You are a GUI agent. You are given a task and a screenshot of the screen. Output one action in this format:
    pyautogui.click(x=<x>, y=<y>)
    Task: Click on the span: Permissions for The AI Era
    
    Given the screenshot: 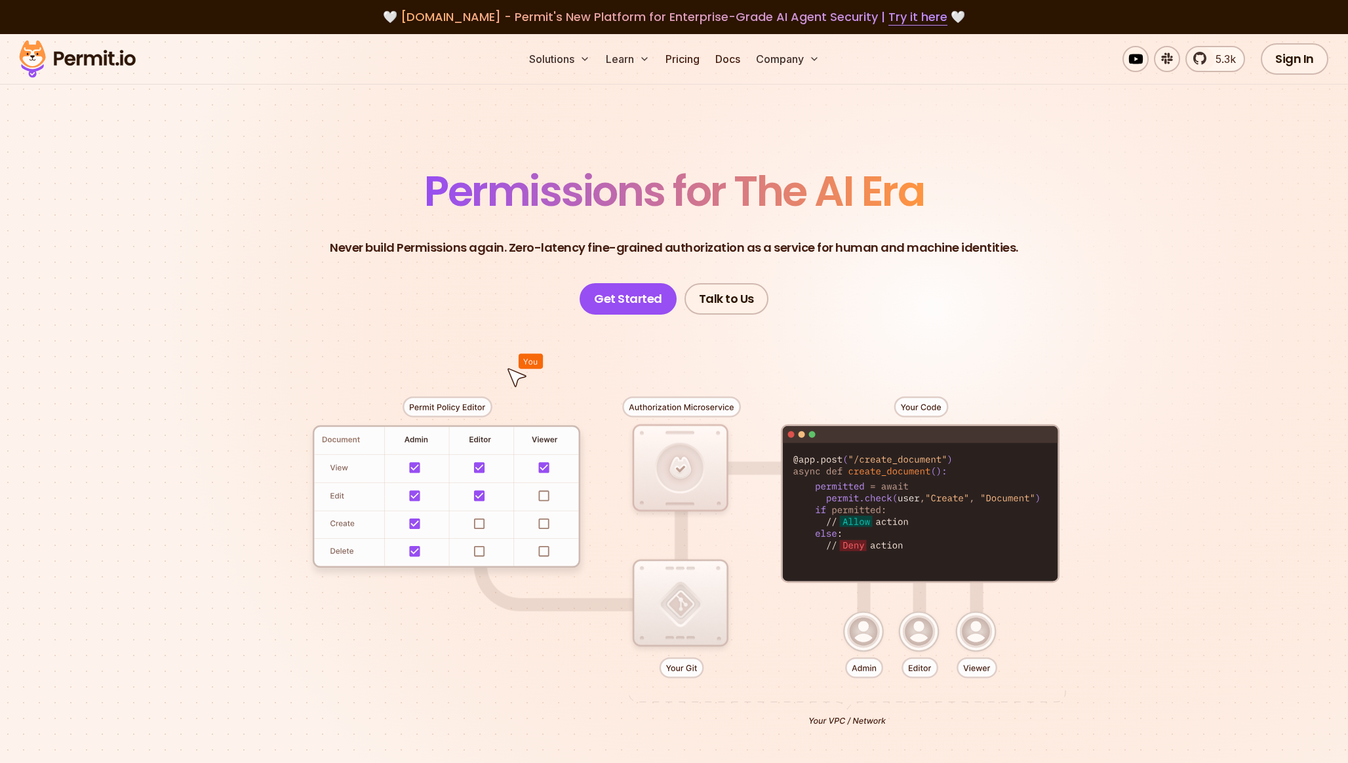 What is the action you would take?
    pyautogui.click(x=674, y=191)
    